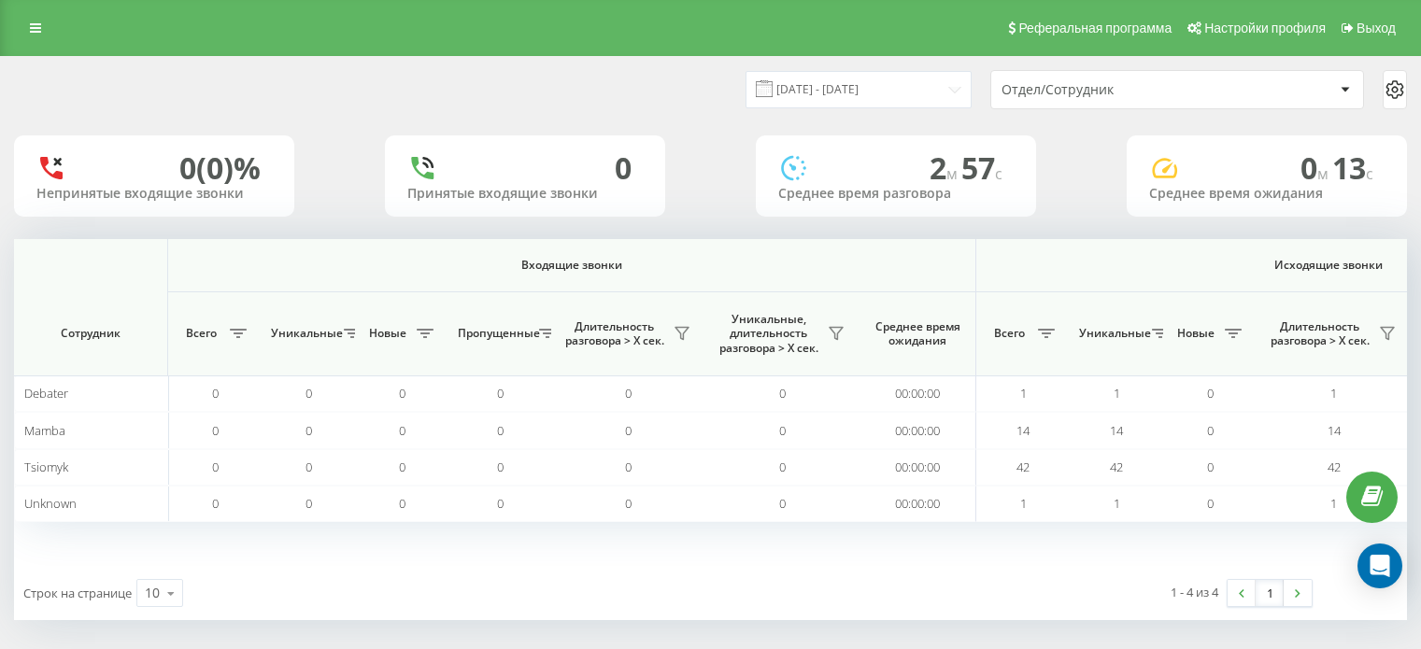 The image size is (1421, 649). What do you see at coordinates (768, 334) in the screenshot?
I see `span: Уникальные, длительность разговора > Х сек.` at bounding box center [768, 334].